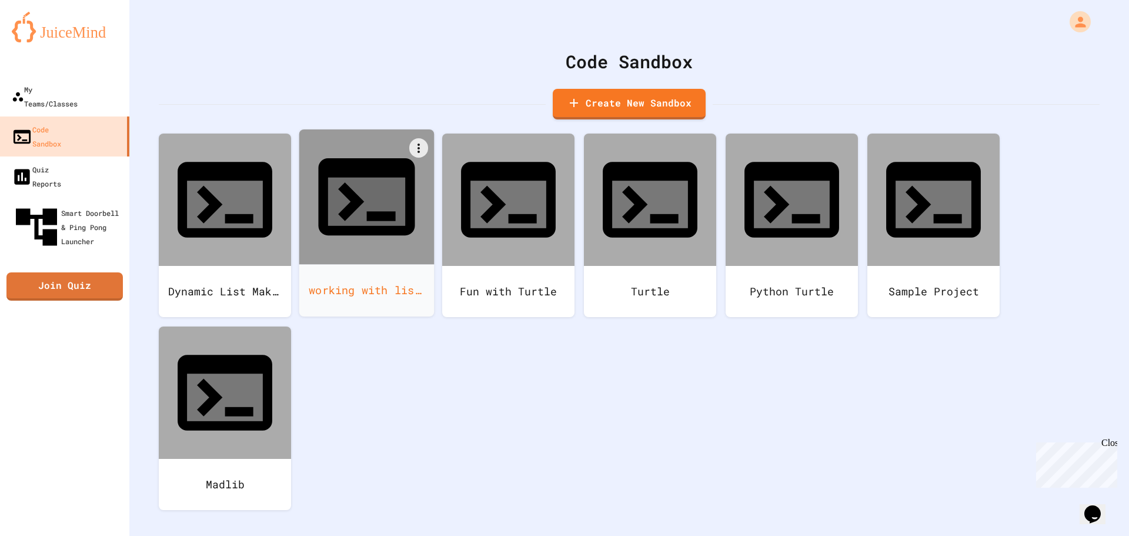  Describe the element at coordinates (68, 227) in the screenshot. I see `div: Smart Doorbell & Ping Pong Launcher` at that location.